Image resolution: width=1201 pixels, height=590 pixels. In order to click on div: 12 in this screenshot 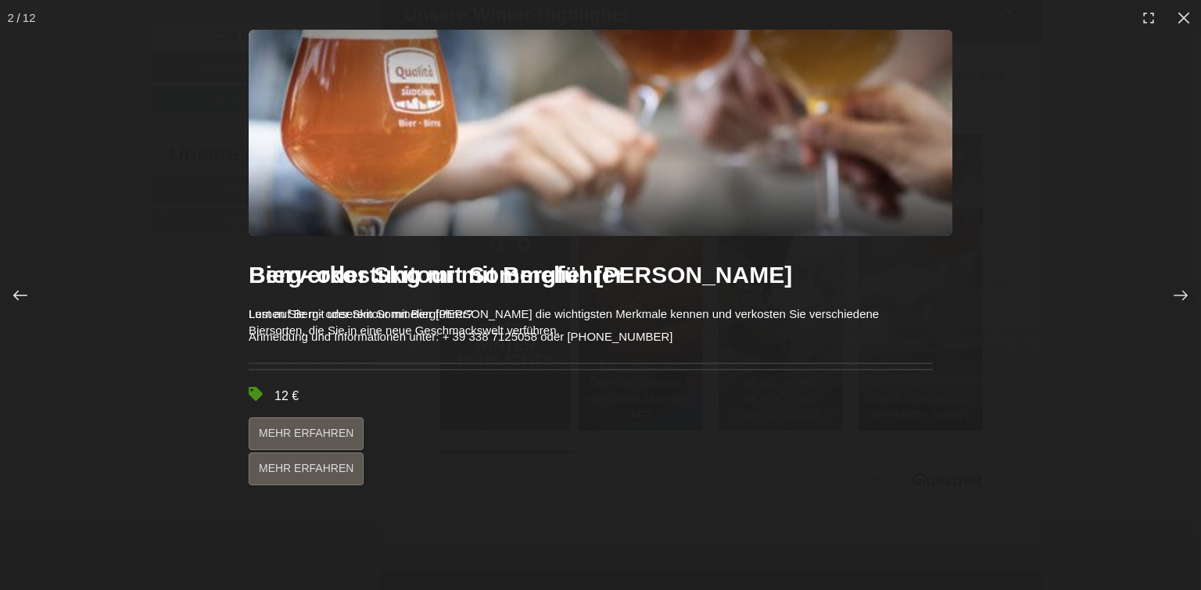, I will do `click(29, 17)`.